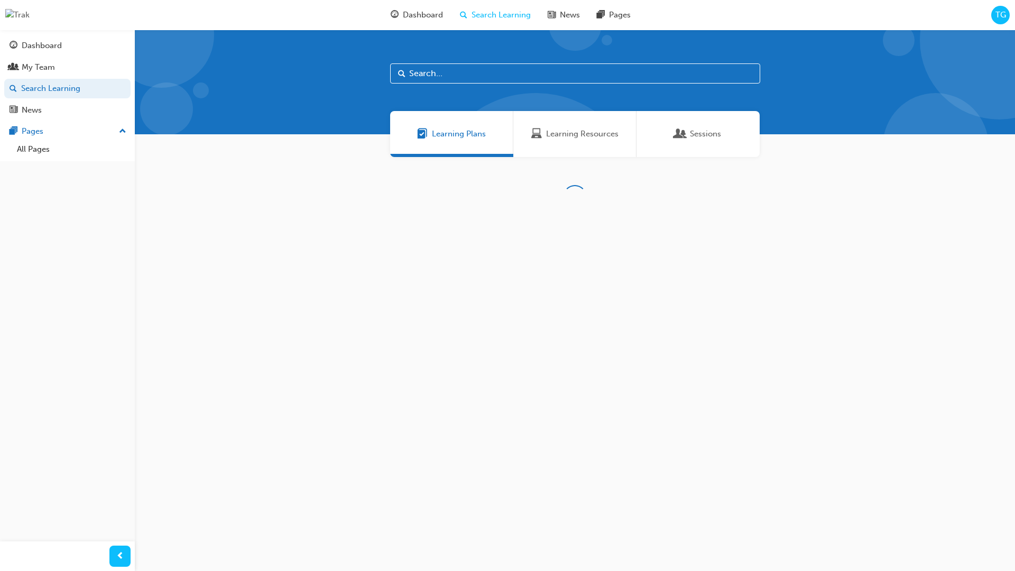 Image resolution: width=1015 pixels, height=571 pixels. What do you see at coordinates (1000, 15) in the screenshot?
I see `button: TG` at bounding box center [1000, 15].